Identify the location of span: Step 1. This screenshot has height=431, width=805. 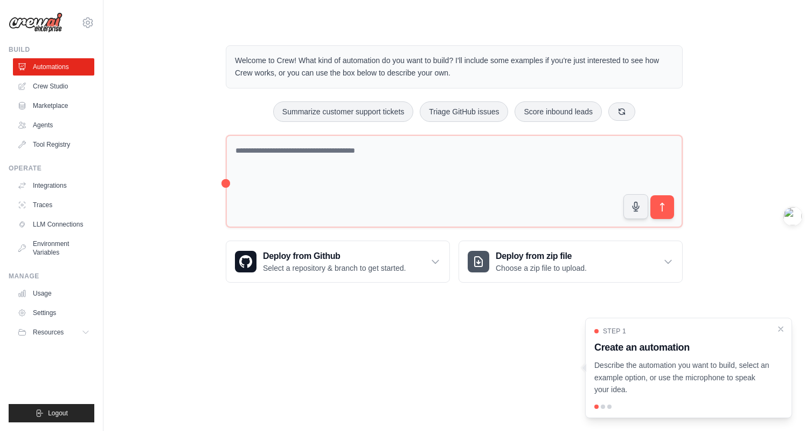
(614, 331).